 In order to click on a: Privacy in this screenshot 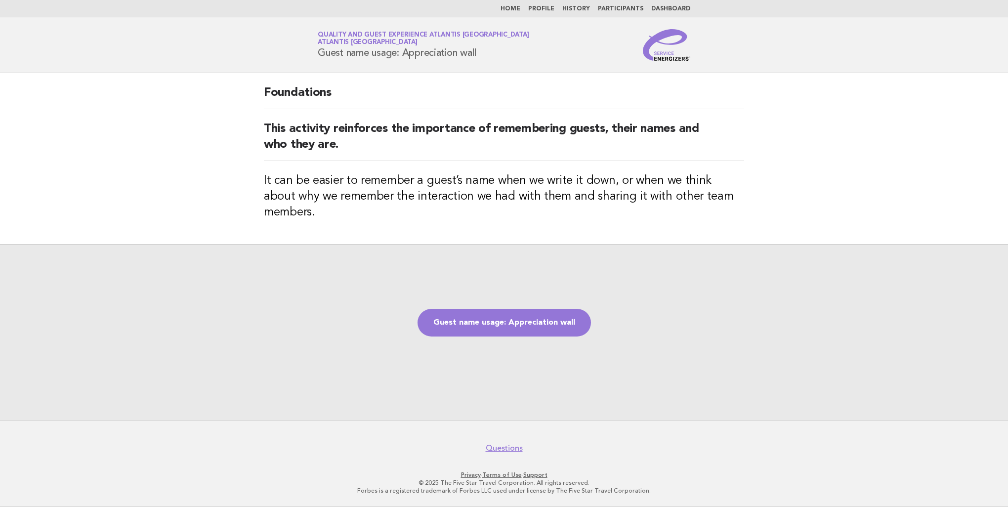, I will do `click(471, 475)`.